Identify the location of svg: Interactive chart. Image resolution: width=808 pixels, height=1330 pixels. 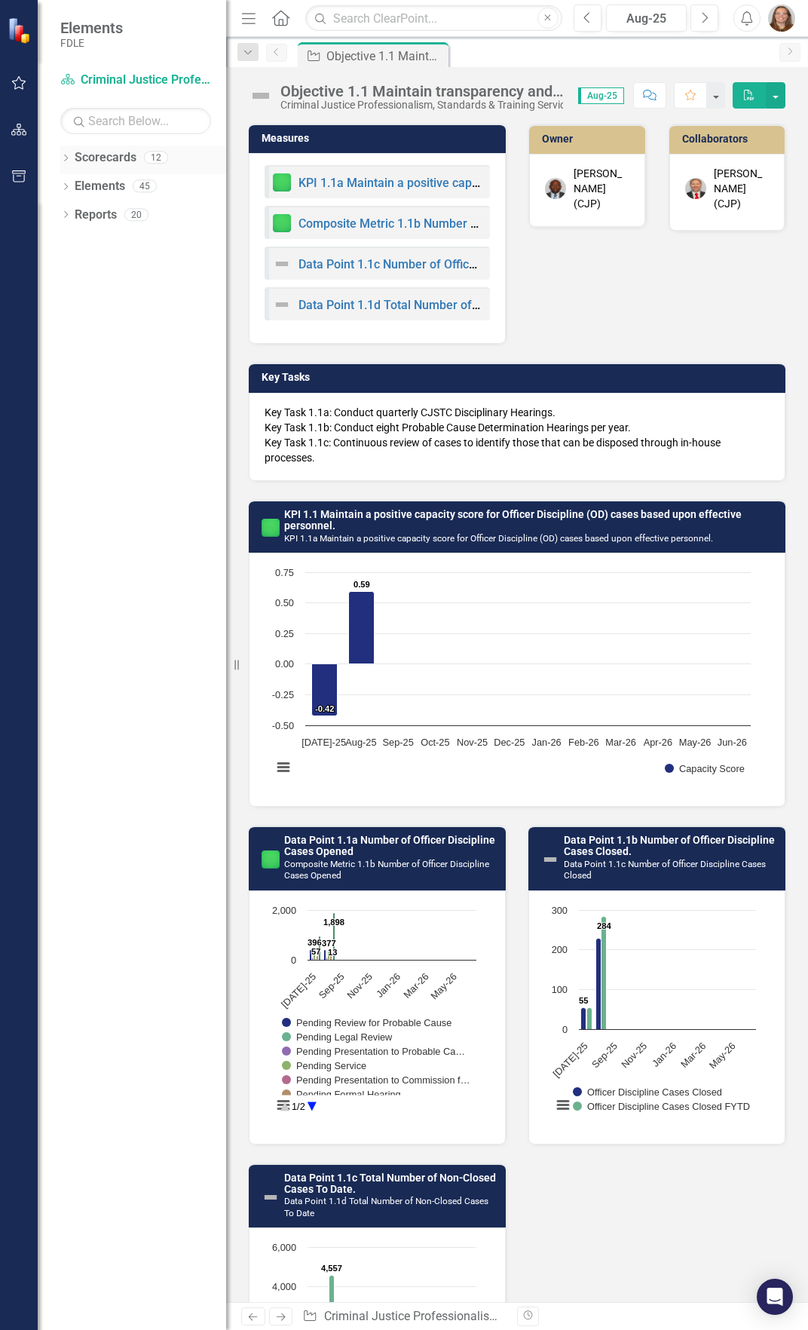
(511, 678).